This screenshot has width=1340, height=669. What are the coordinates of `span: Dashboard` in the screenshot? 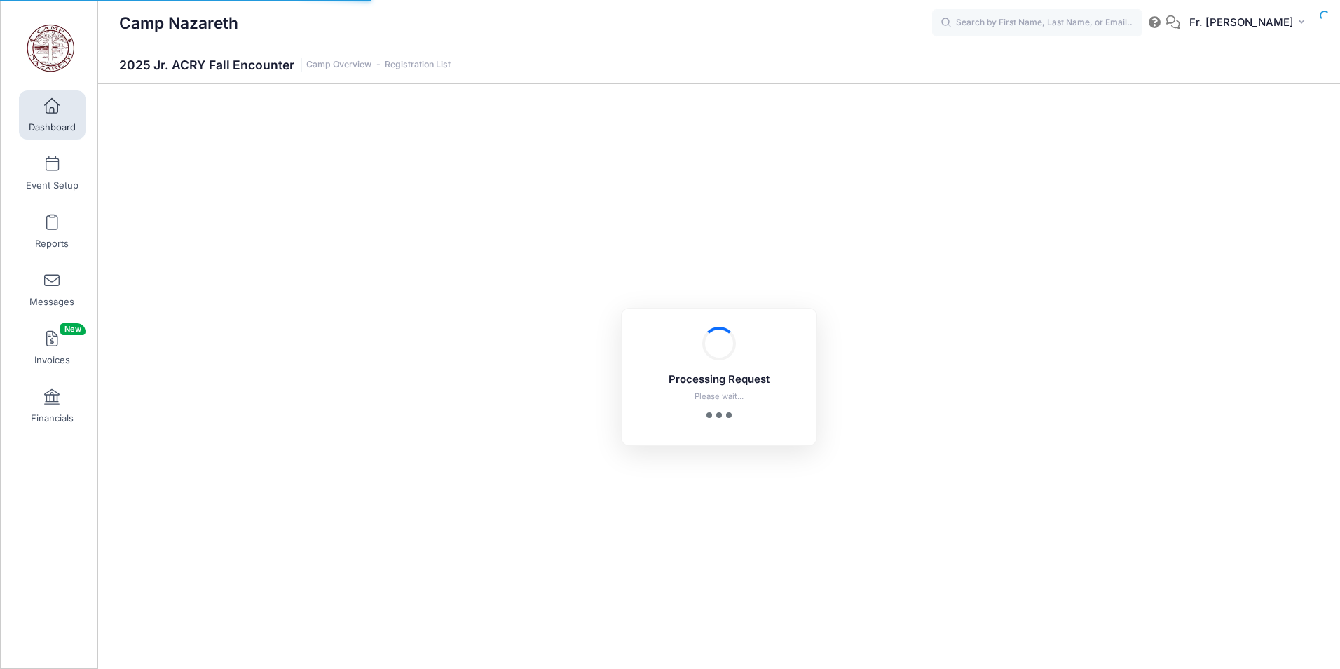 It's located at (52, 127).